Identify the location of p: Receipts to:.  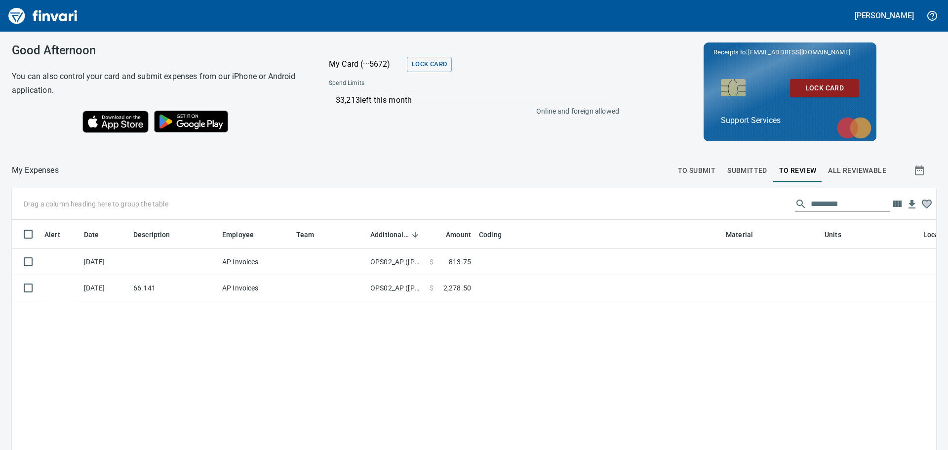
(790, 52).